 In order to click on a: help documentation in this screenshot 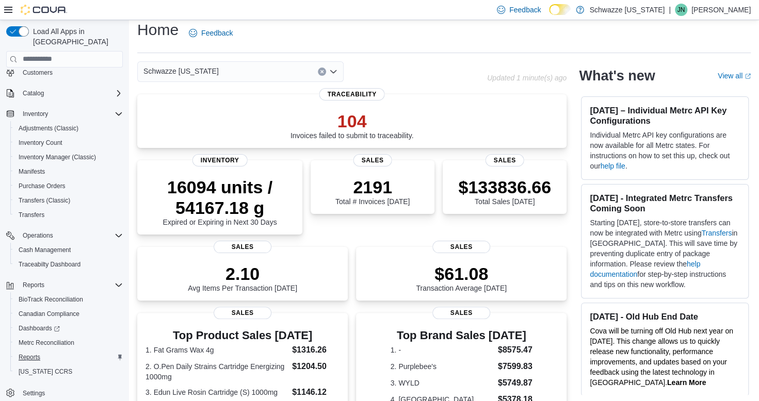, I will do `click(645, 269)`.